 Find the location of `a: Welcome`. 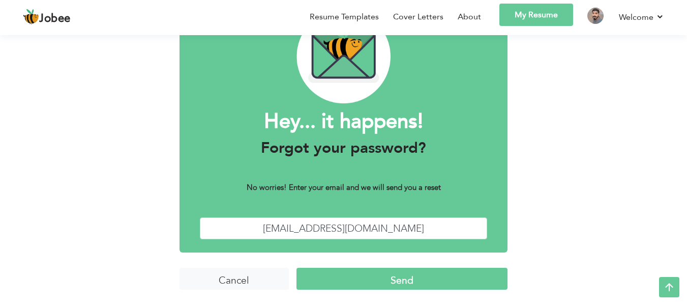

a: Welcome is located at coordinates (642, 17).